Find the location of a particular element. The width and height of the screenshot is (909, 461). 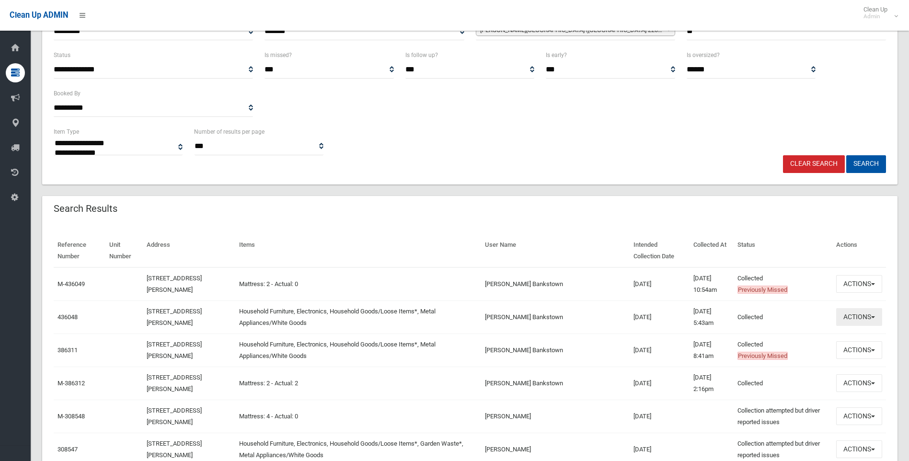

header: Search Results is located at coordinates (85, 209).